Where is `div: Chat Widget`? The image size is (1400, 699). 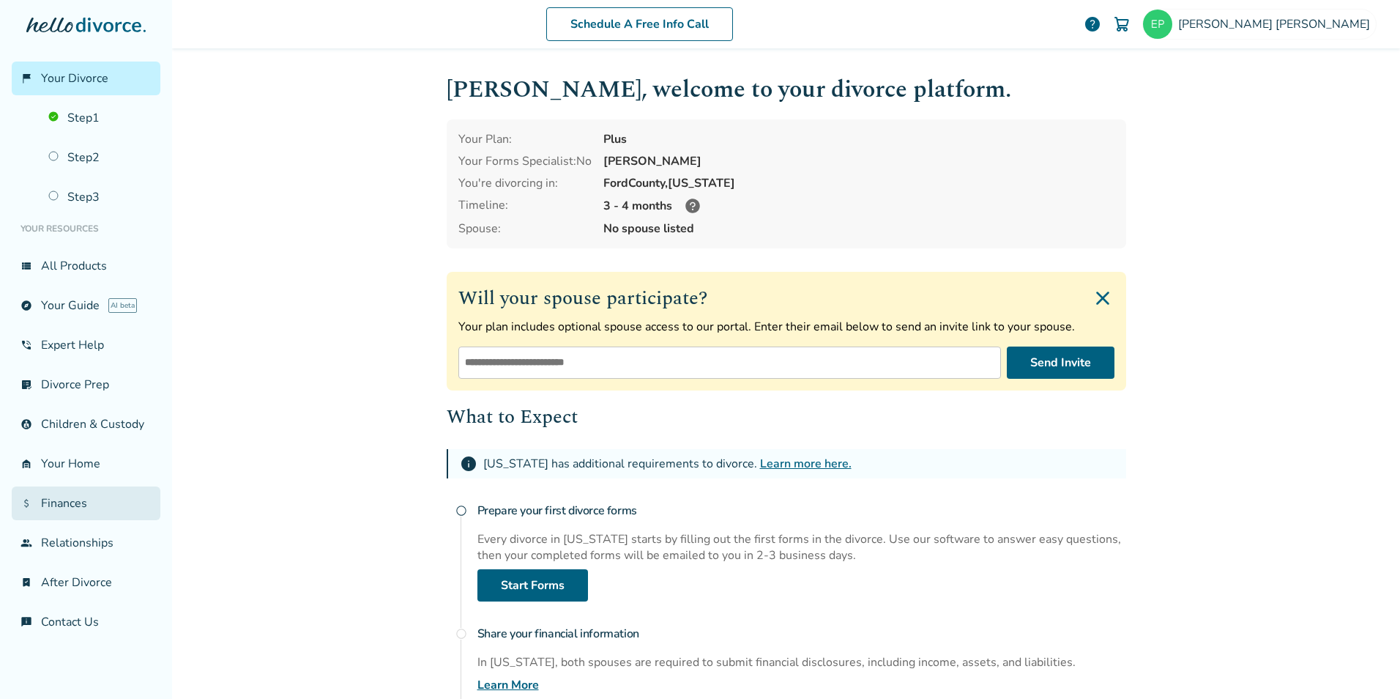 div: Chat Widget is located at coordinates (1363, 663).